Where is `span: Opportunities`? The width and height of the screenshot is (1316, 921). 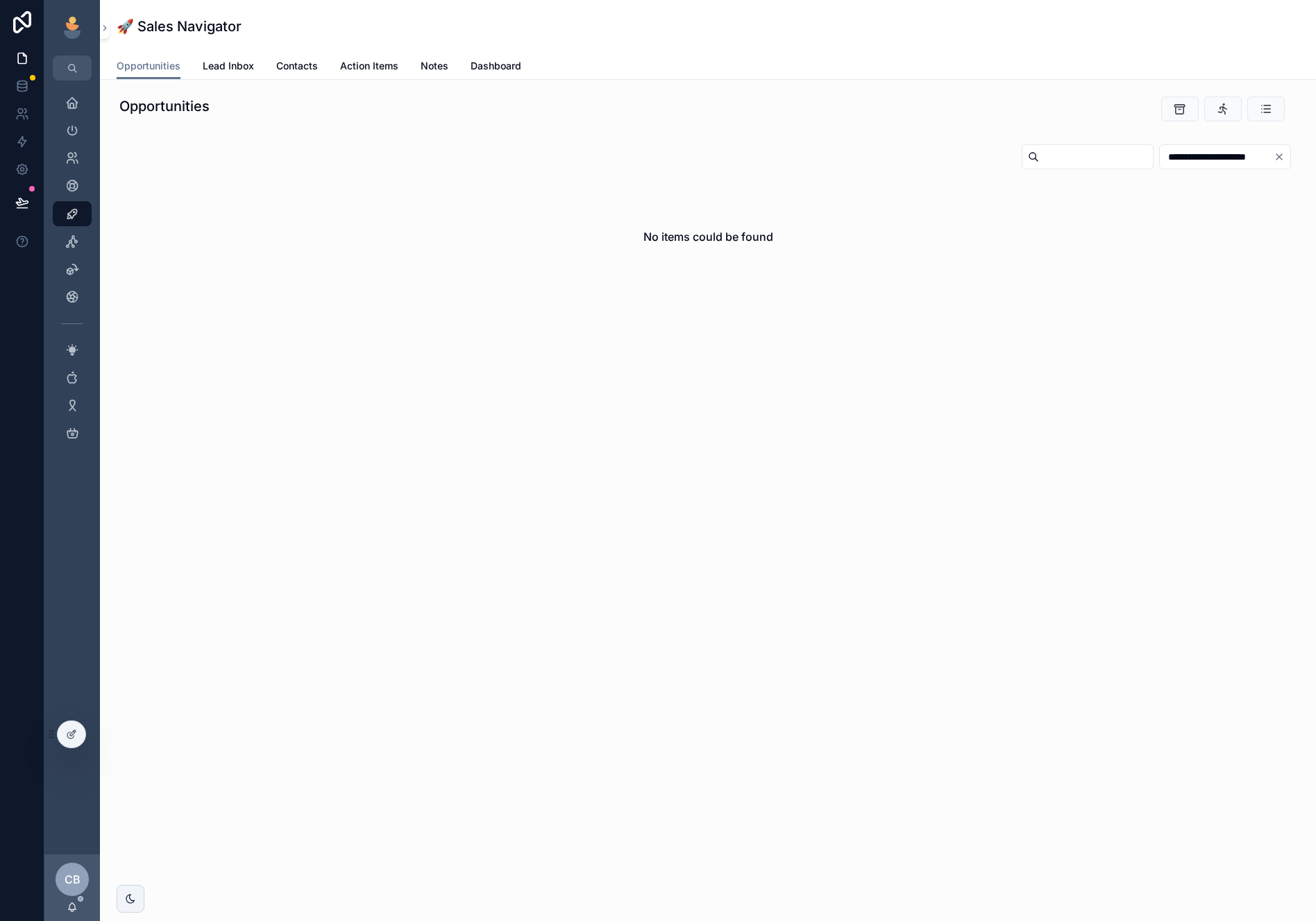 span: Opportunities is located at coordinates (148, 66).